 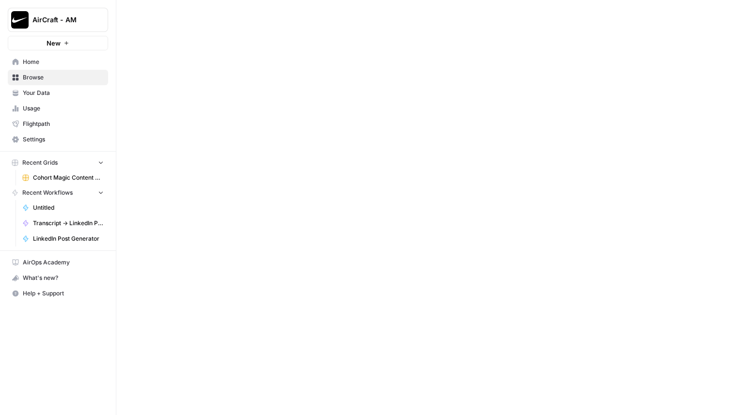 What do you see at coordinates (58, 193) in the screenshot?
I see `button: Recent Workflows` at bounding box center [58, 193].